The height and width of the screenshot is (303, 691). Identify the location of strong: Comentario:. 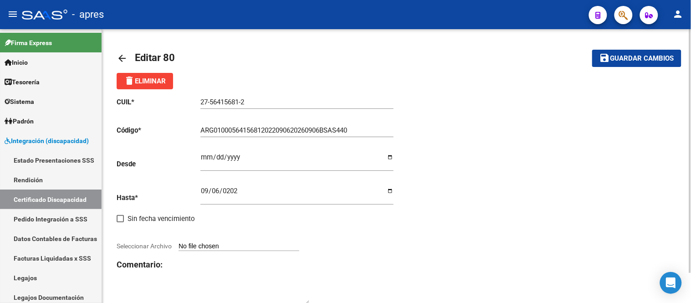
(139, 264).